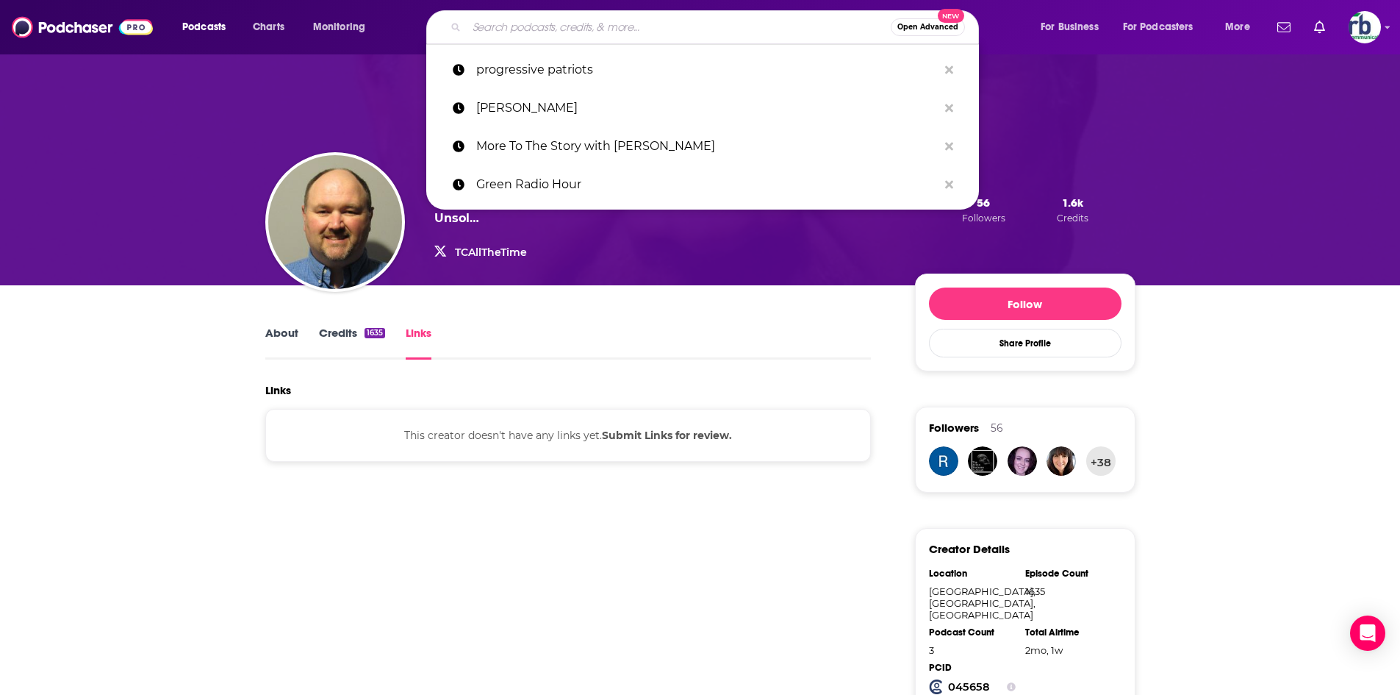 The height and width of the screenshot is (695, 1400). I want to click on div: PCID, so click(972, 667).